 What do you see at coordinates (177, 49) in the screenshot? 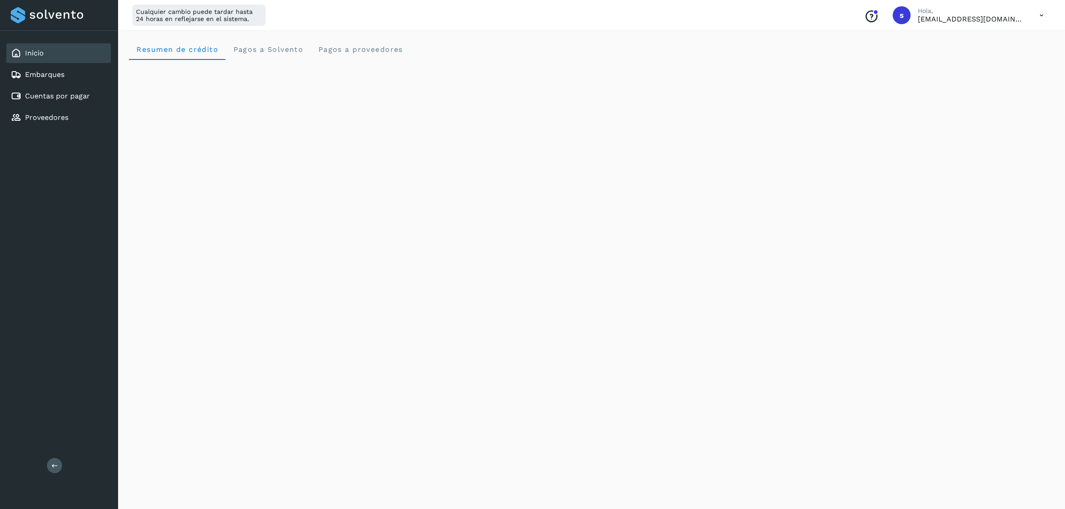
I see `span: Resumen de crédito` at bounding box center [177, 49].